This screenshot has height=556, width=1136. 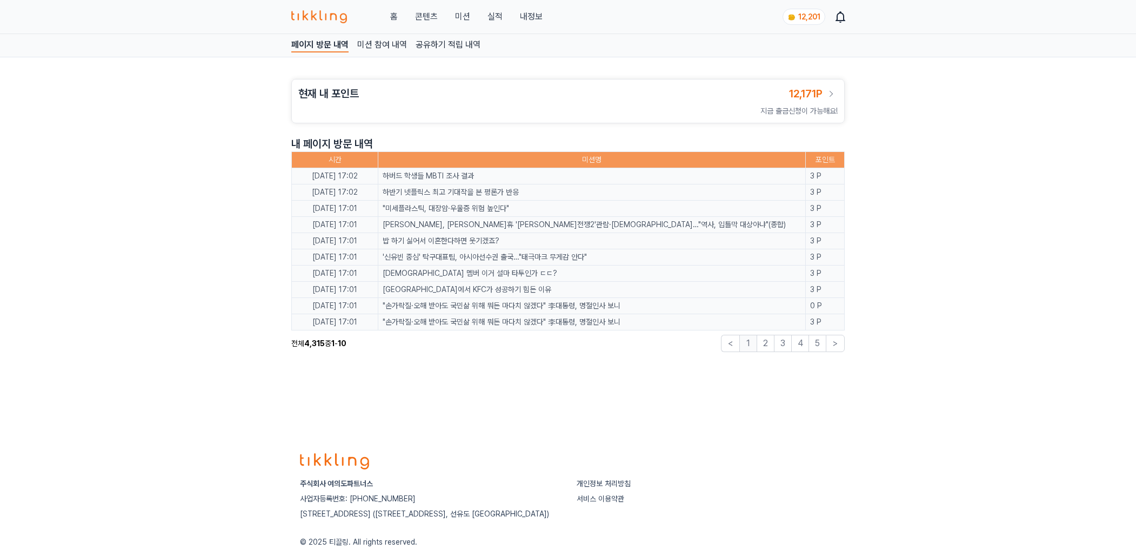 I want to click on button: 미션, so click(x=463, y=17).